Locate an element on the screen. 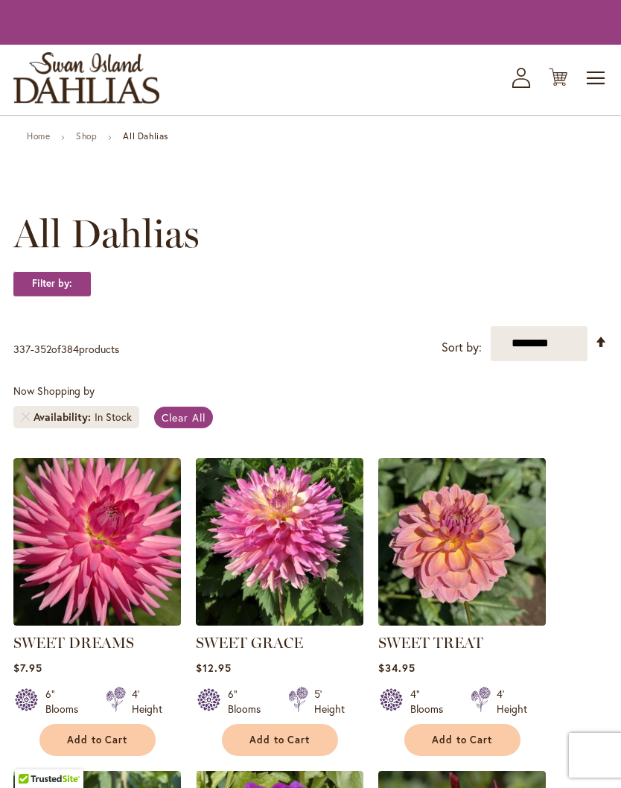 The height and width of the screenshot is (788, 621). label: Sort by: is located at coordinates (462, 347).